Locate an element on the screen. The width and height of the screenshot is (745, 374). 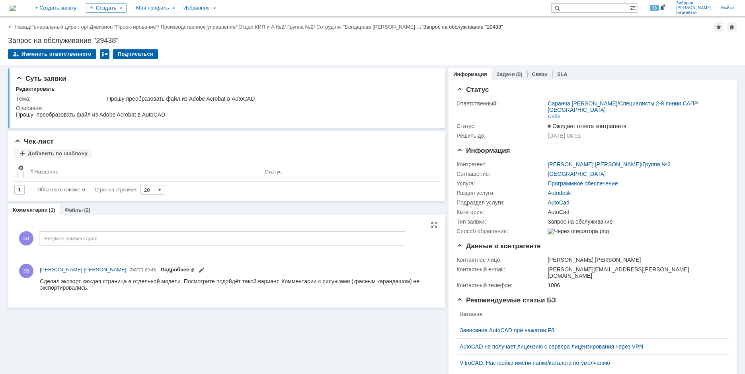
div: Статус: is located at coordinates (501, 126).